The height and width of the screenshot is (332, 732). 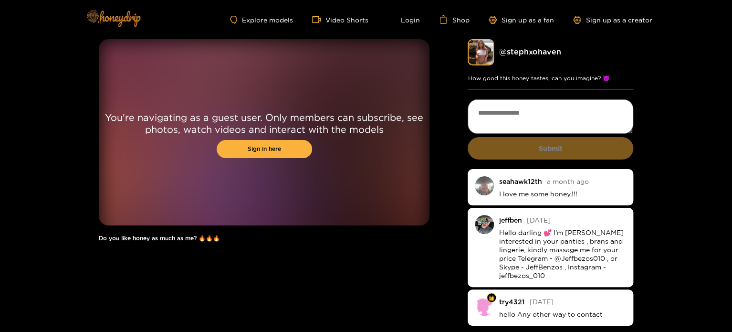 What do you see at coordinates (510, 220) in the screenshot?
I see `div: jeffben` at bounding box center [510, 220].